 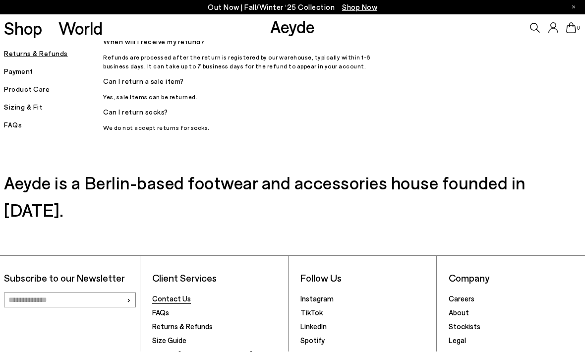 I want to click on a: Spotify, so click(x=312, y=341).